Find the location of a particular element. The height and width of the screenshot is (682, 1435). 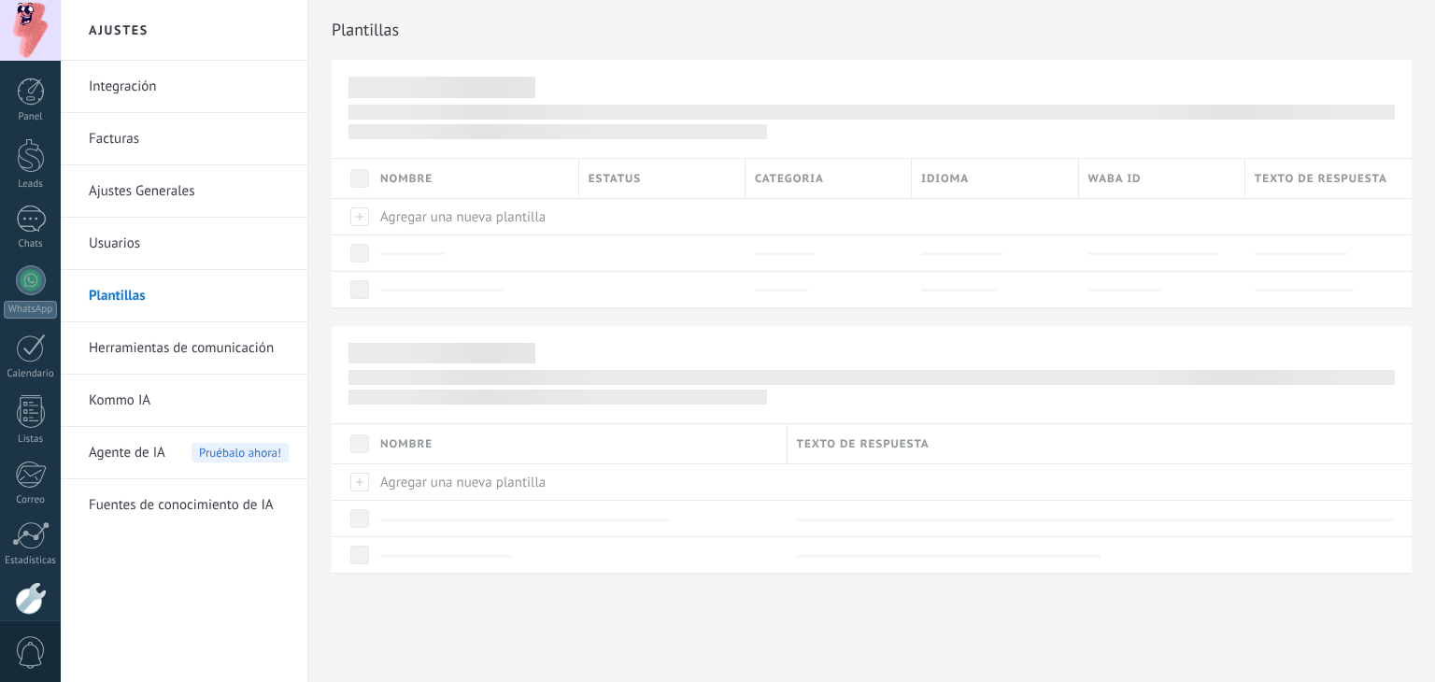

a: Plantillas is located at coordinates (189, 296).